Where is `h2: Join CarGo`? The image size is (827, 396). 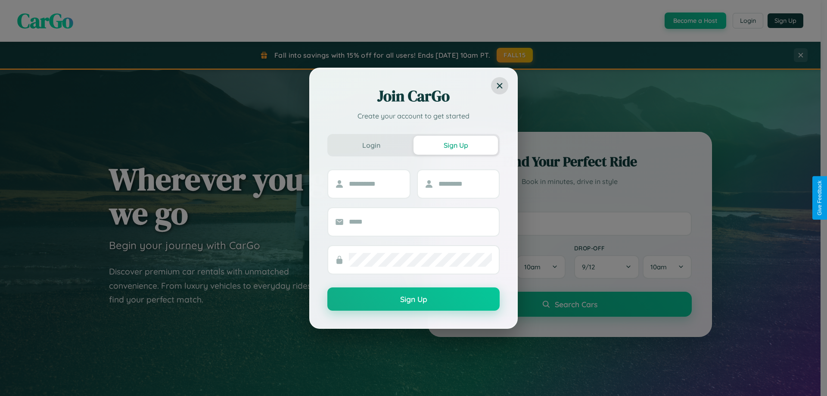 h2: Join CarGo is located at coordinates (414, 96).